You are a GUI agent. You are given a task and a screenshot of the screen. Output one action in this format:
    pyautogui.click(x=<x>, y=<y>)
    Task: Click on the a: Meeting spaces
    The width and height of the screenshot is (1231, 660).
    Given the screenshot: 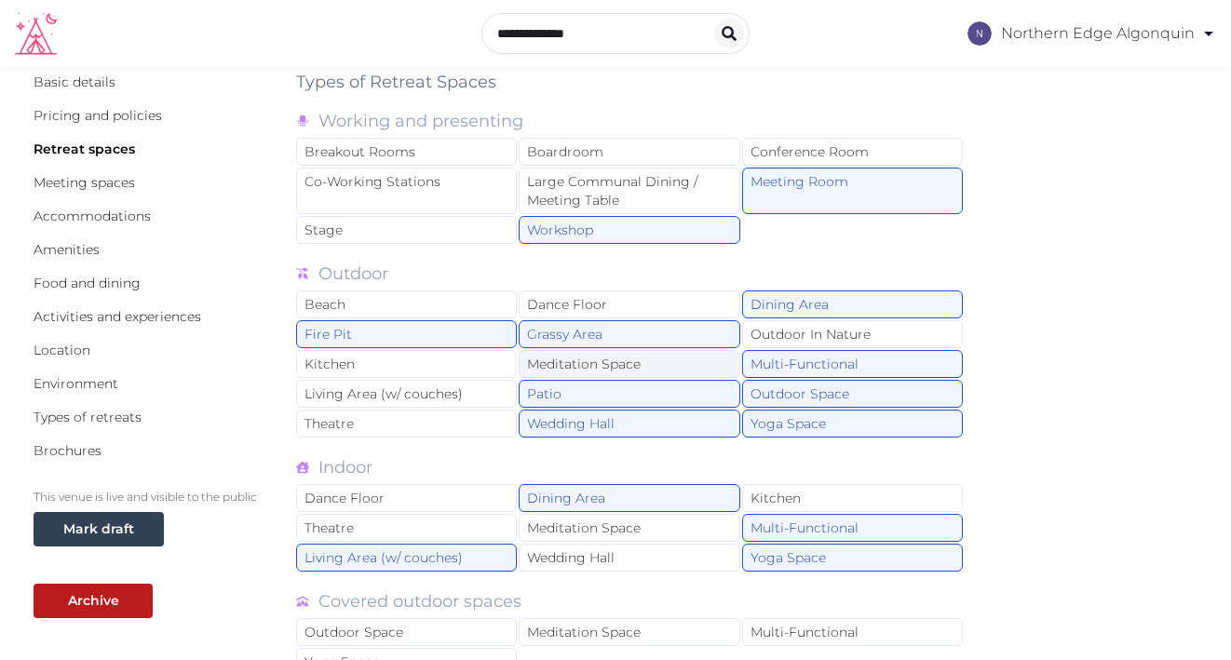 What is the action you would take?
    pyautogui.click(x=84, y=182)
    